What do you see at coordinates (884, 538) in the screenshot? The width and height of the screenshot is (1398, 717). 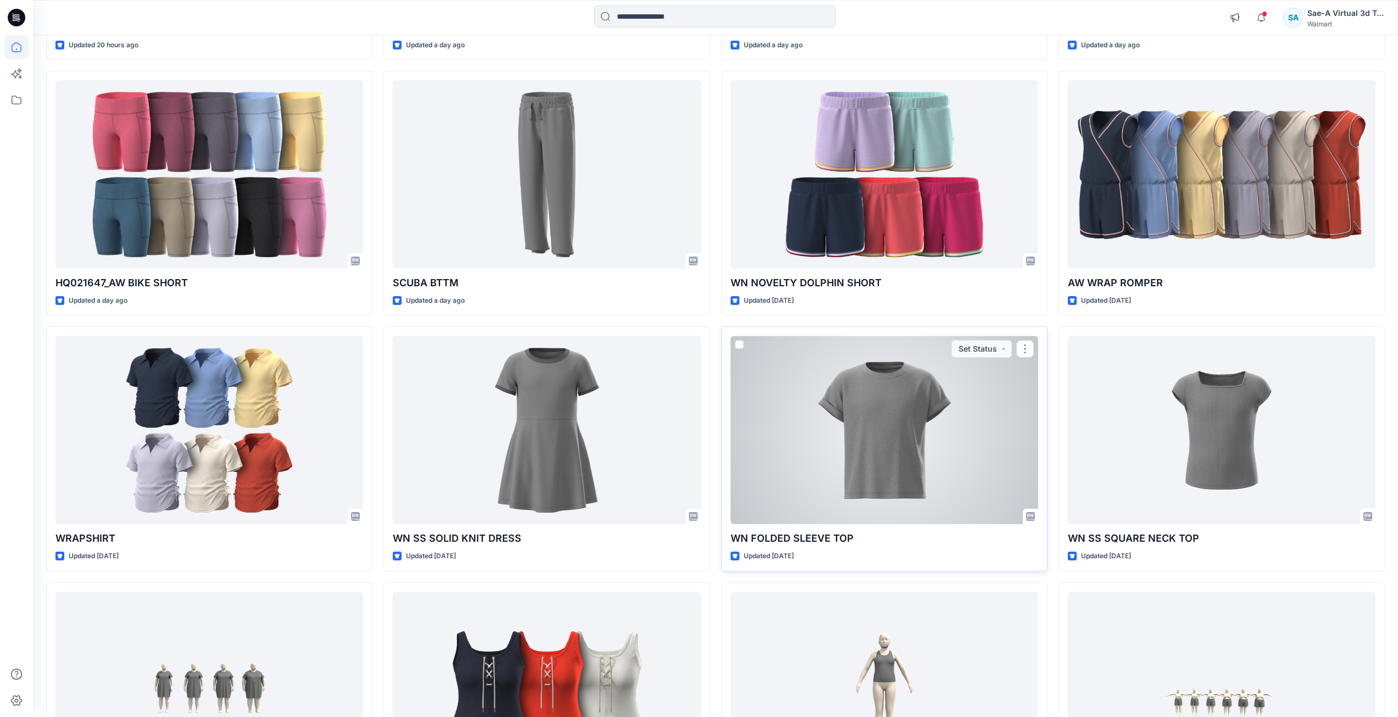 I see `p: WN FOLDED SLEEVE TOP` at bounding box center [884, 538].